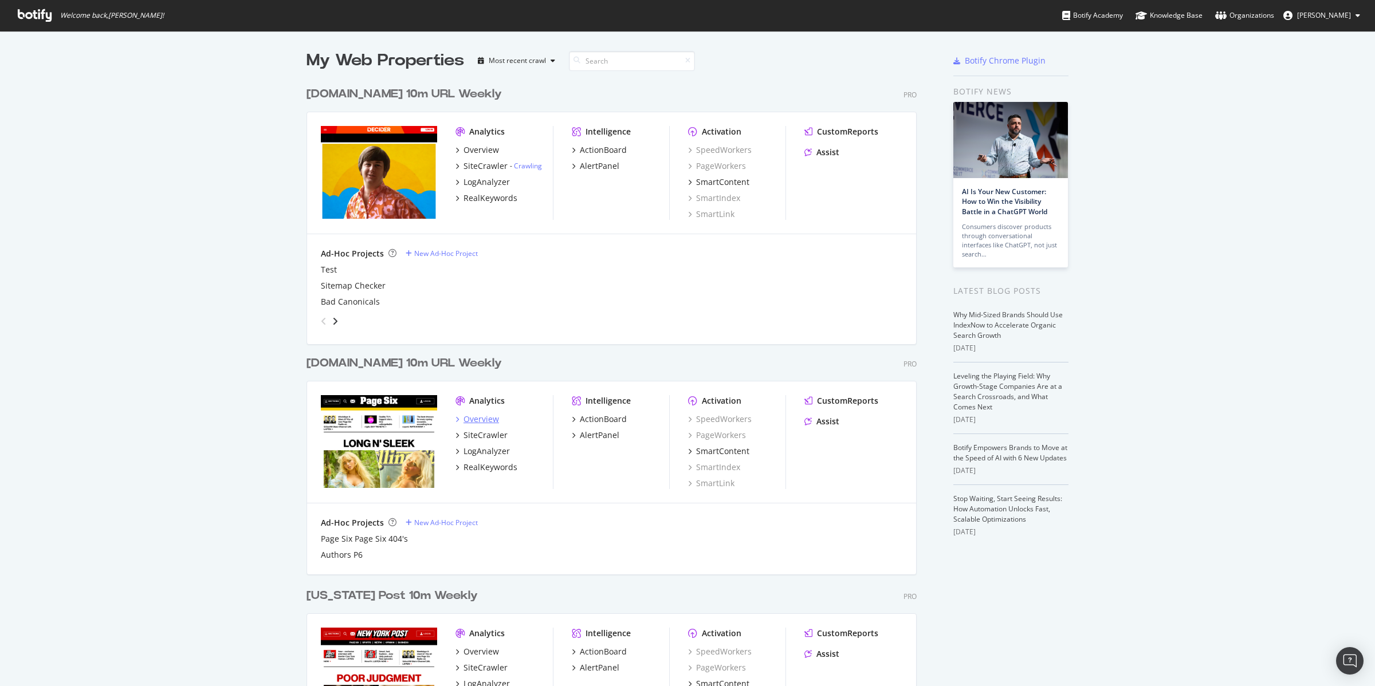 The width and height of the screenshot is (1375, 686). I want to click on a: SiteCrawler- Crawling, so click(498, 166).